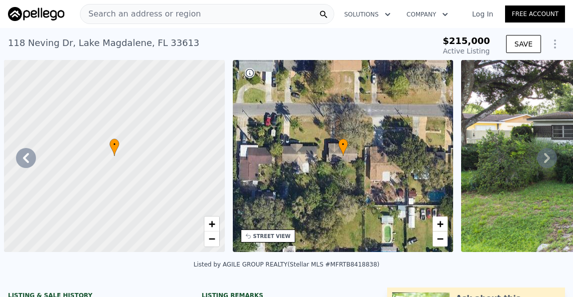 The height and width of the screenshot is (297, 573). Describe the element at coordinates (272, 236) in the screenshot. I see `div: STREET VIEW` at that location.